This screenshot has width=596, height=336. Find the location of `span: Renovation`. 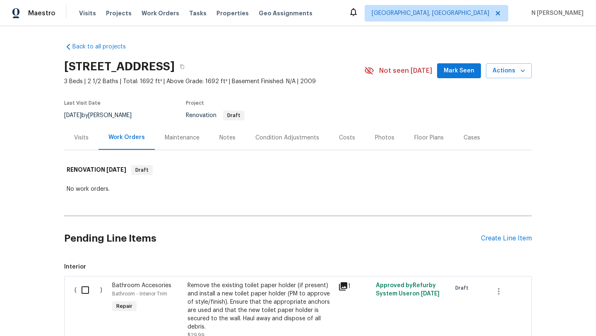

span: Renovation is located at coordinates (215, 115).